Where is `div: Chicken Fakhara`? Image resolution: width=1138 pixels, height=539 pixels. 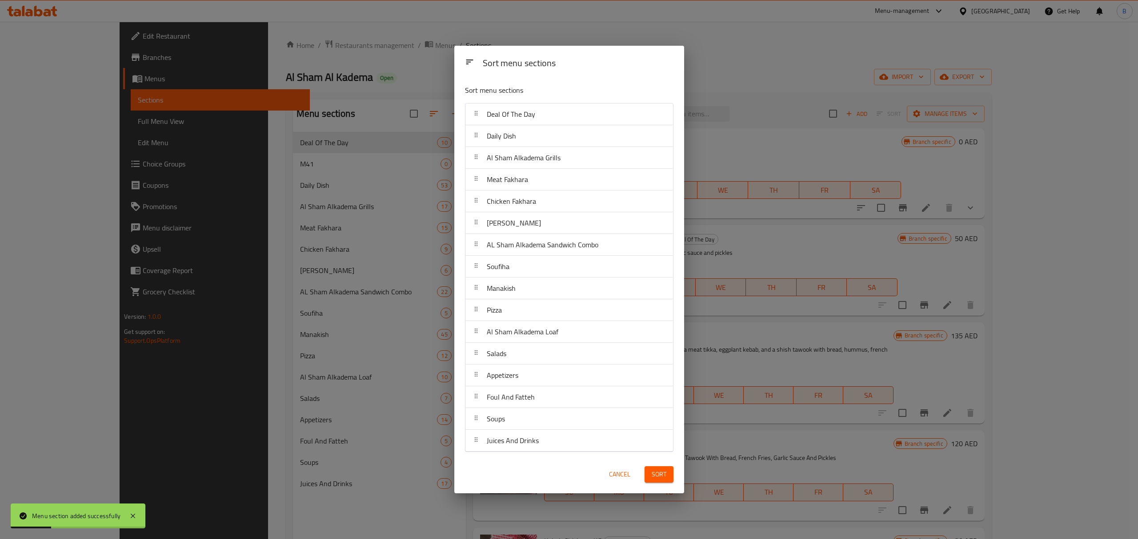
div: Chicken Fakhara is located at coordinates (569, 201).